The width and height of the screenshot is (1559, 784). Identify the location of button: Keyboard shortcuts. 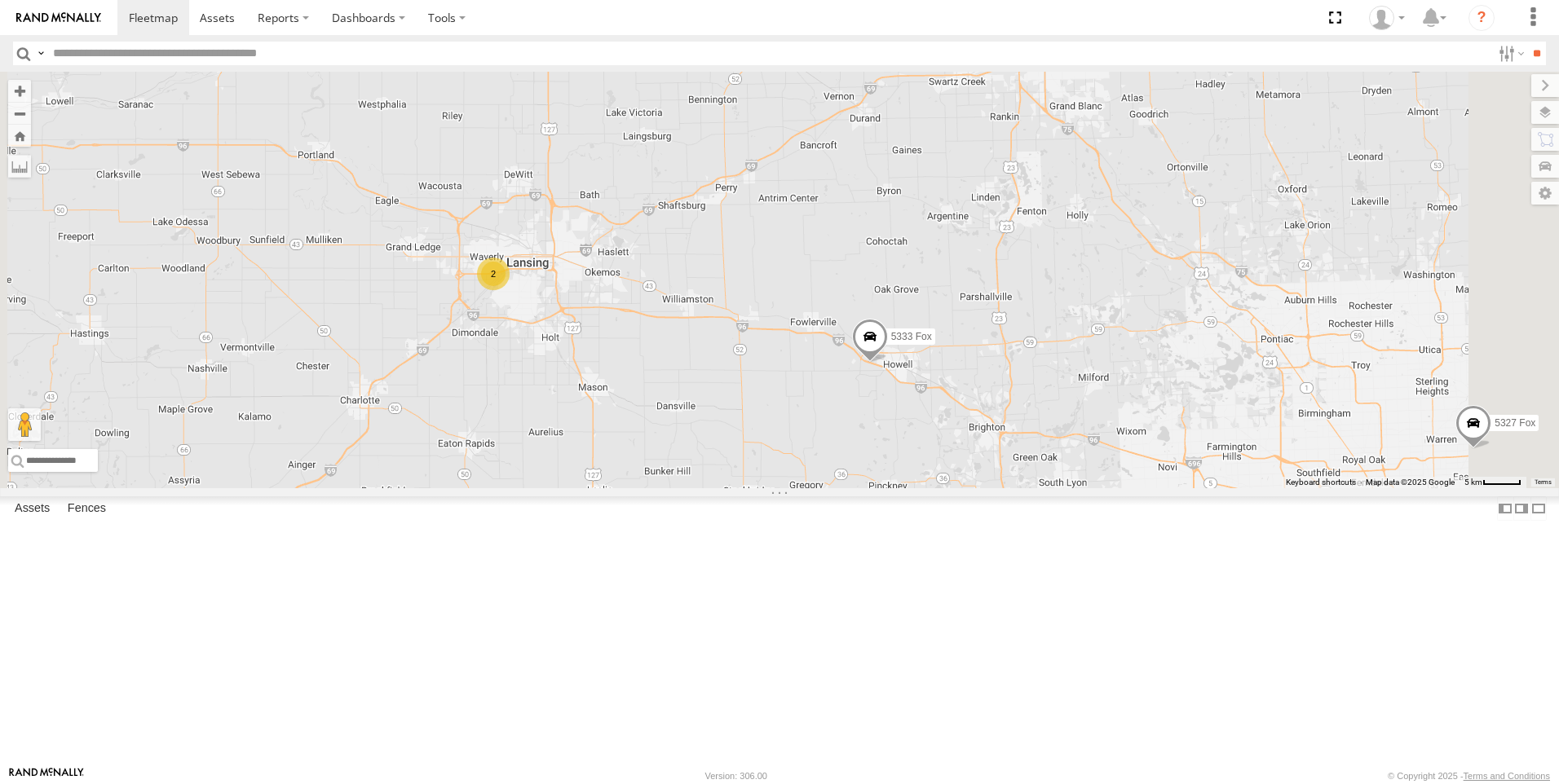
(1320, 483).